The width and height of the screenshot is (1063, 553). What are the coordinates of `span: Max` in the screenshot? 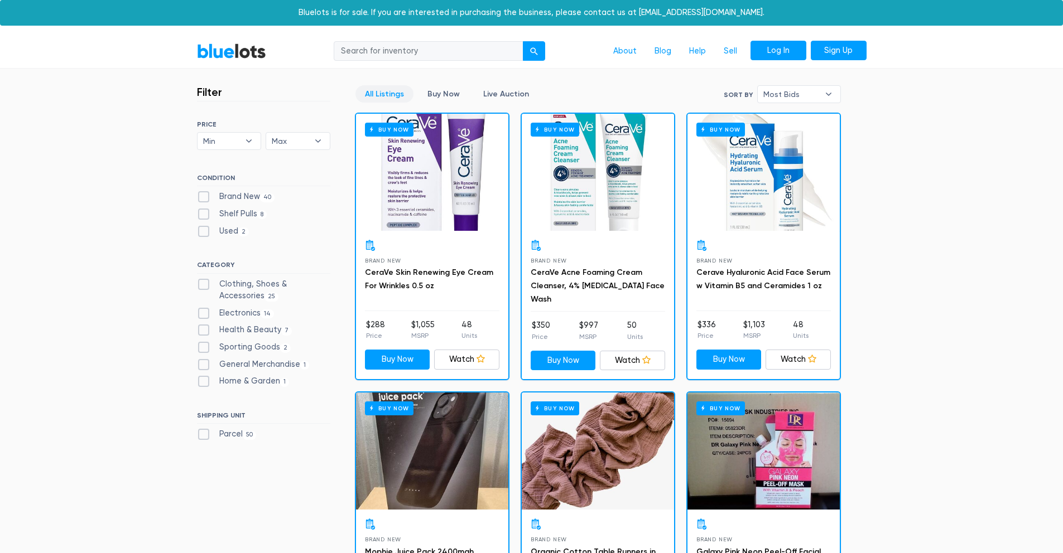 It's located at (290, 141).